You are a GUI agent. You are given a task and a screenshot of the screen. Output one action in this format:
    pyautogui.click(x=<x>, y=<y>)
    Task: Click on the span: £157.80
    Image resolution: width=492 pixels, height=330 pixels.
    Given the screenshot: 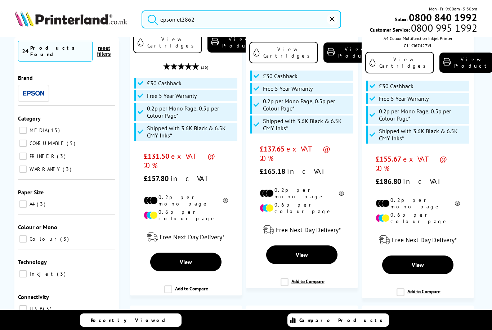 What is the action you would take?
    pyautogui.click(x=156, y=178)
    